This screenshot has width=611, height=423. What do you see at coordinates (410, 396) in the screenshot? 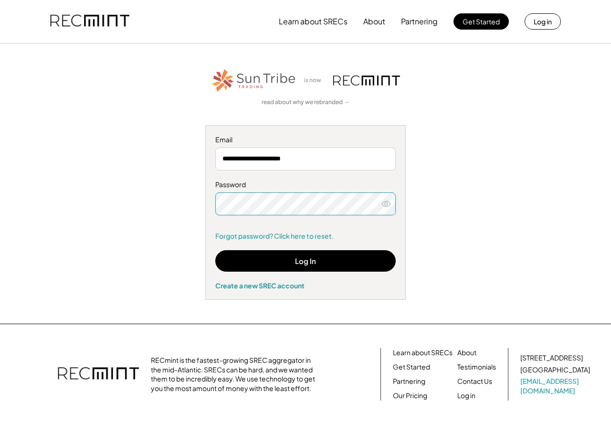
I see `a: Our Pricing` at bounding box center [410, 396].